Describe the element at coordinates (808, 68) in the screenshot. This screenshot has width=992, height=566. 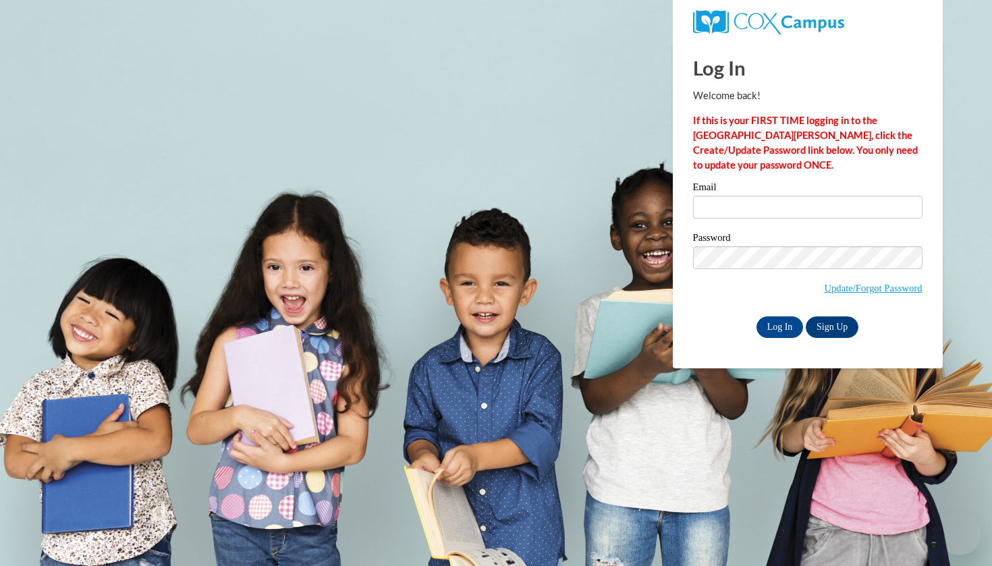
I see `h1: Log In` at that location.